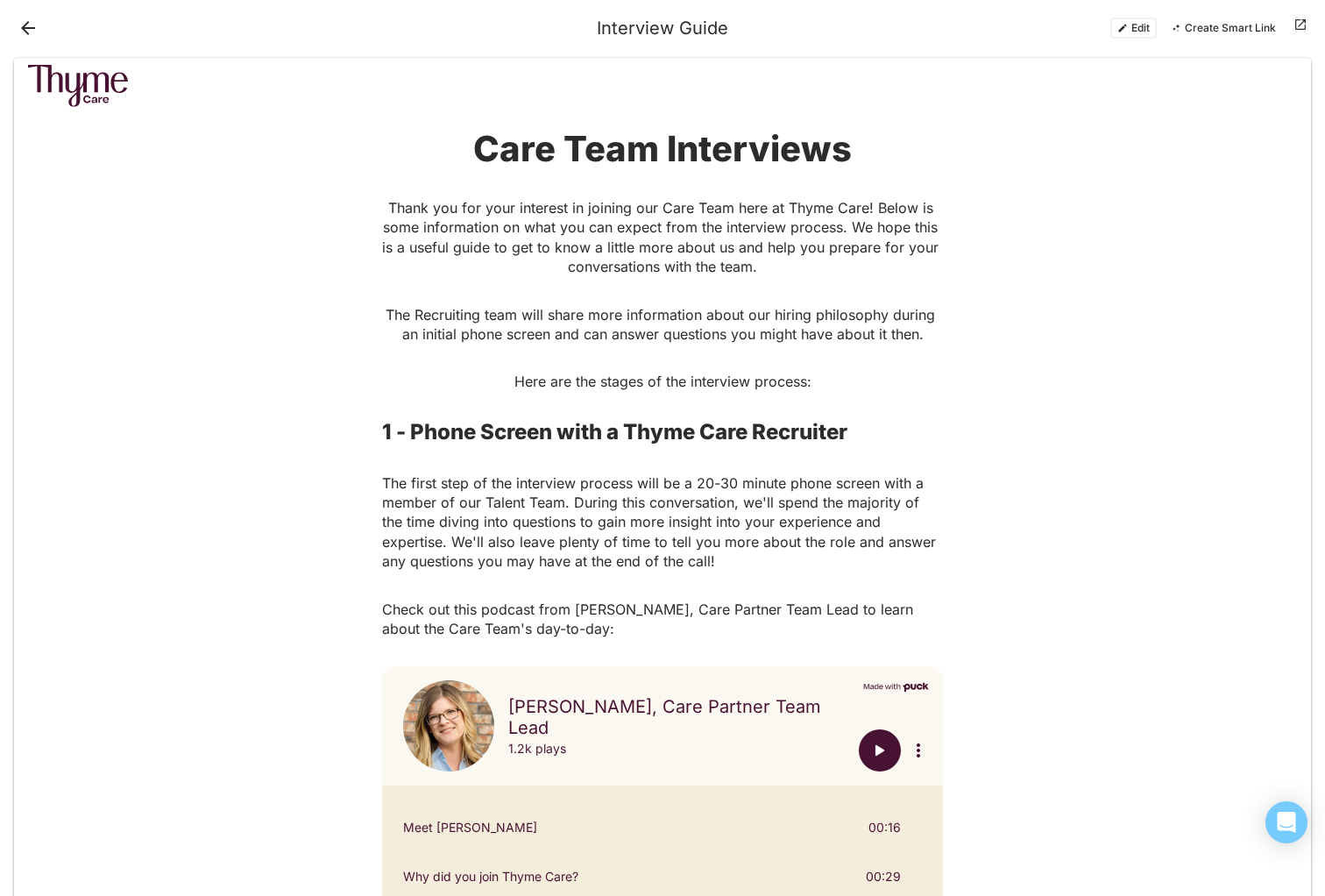 This screenshot has height=896, width=1325. What do you see at coordinates (918, 750) in the screenshot?
I see `button: More options` at bounding box center [918, 750].